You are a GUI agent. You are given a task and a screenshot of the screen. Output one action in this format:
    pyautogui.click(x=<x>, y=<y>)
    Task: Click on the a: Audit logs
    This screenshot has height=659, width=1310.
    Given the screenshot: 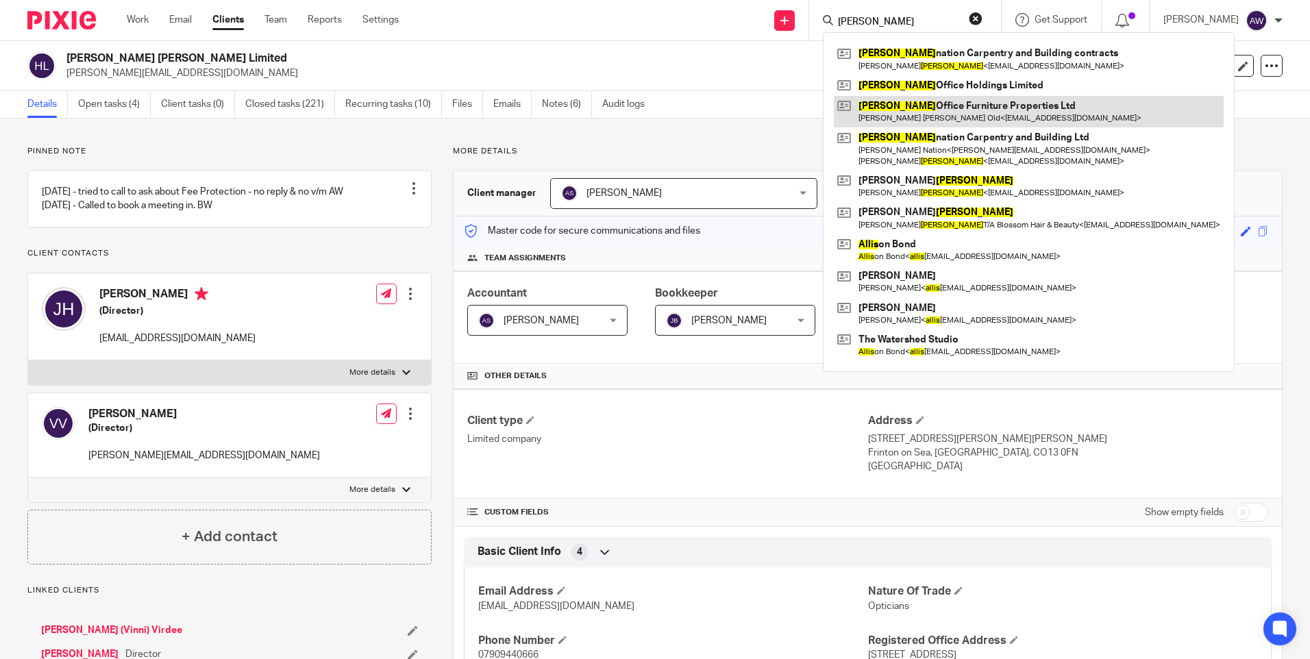 What is the action you would take?
    pyautogui.click(x=628, y=104)
    